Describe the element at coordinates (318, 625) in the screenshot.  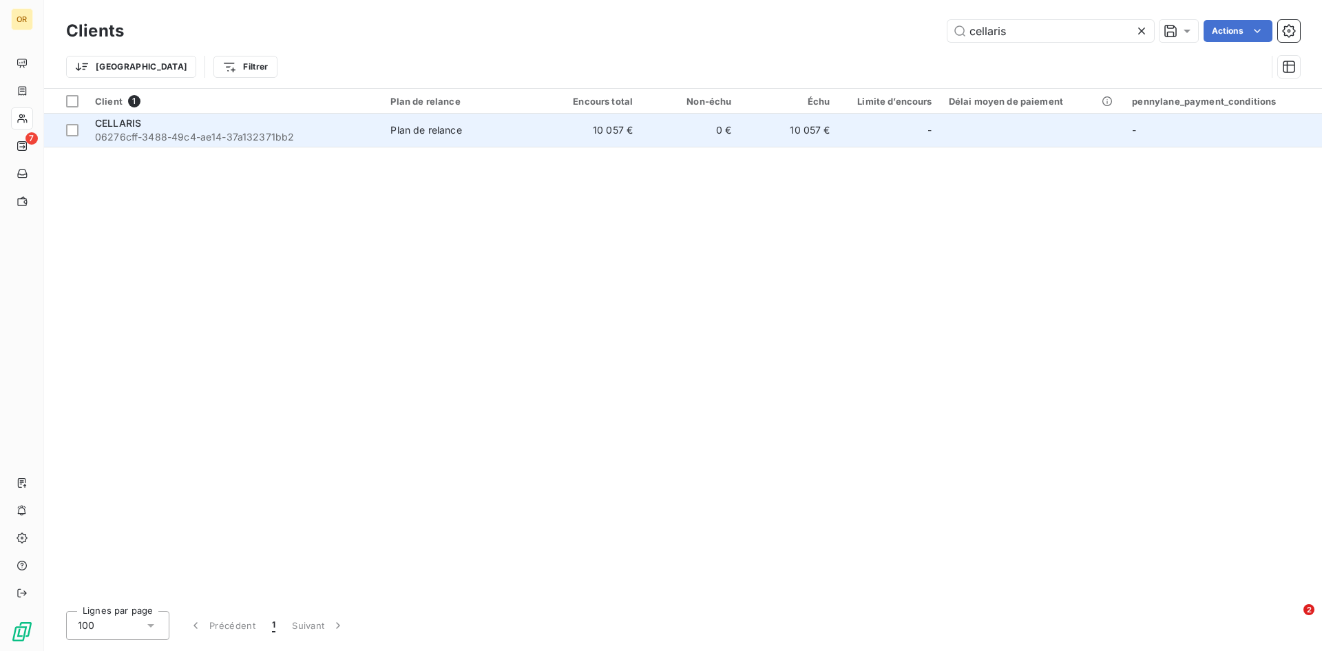
I see `button: Suivant` at that location.